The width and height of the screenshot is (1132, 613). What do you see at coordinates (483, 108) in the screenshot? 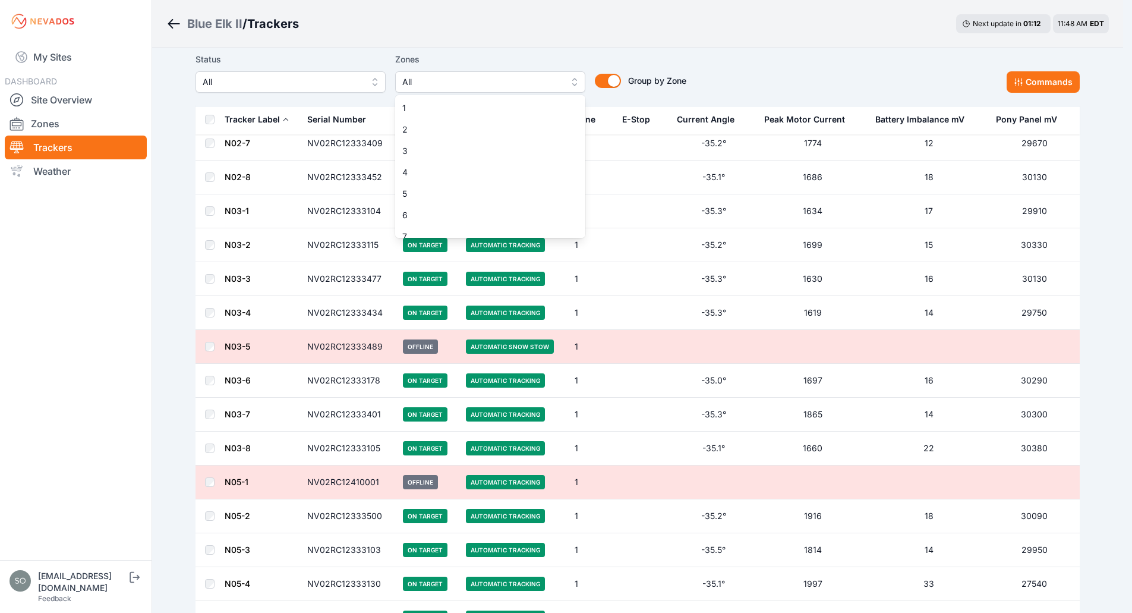
I see `span: 1` at bounding box center [483, 108].